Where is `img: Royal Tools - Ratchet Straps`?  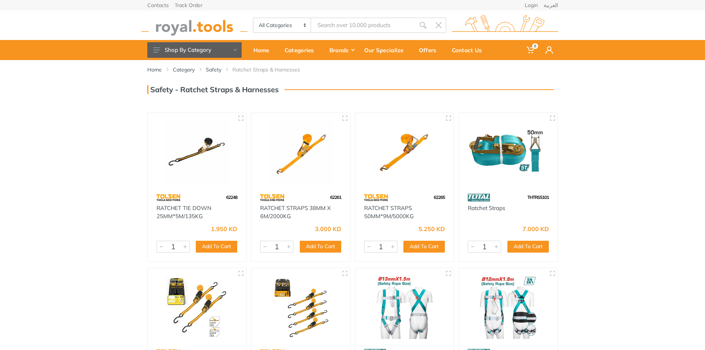
img: Royal Tools - Ratchet Straps is located at coordinates (508, 151).